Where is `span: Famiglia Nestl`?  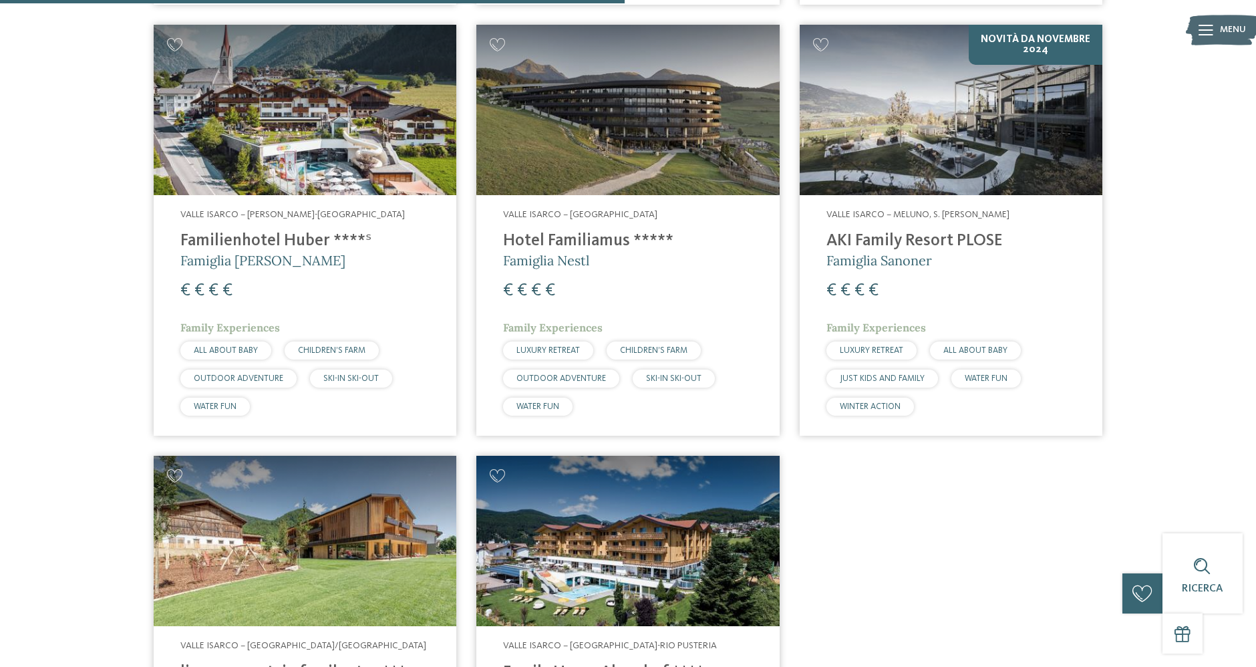
span: Famiglia Nestl is located at coordinates (546, 260).